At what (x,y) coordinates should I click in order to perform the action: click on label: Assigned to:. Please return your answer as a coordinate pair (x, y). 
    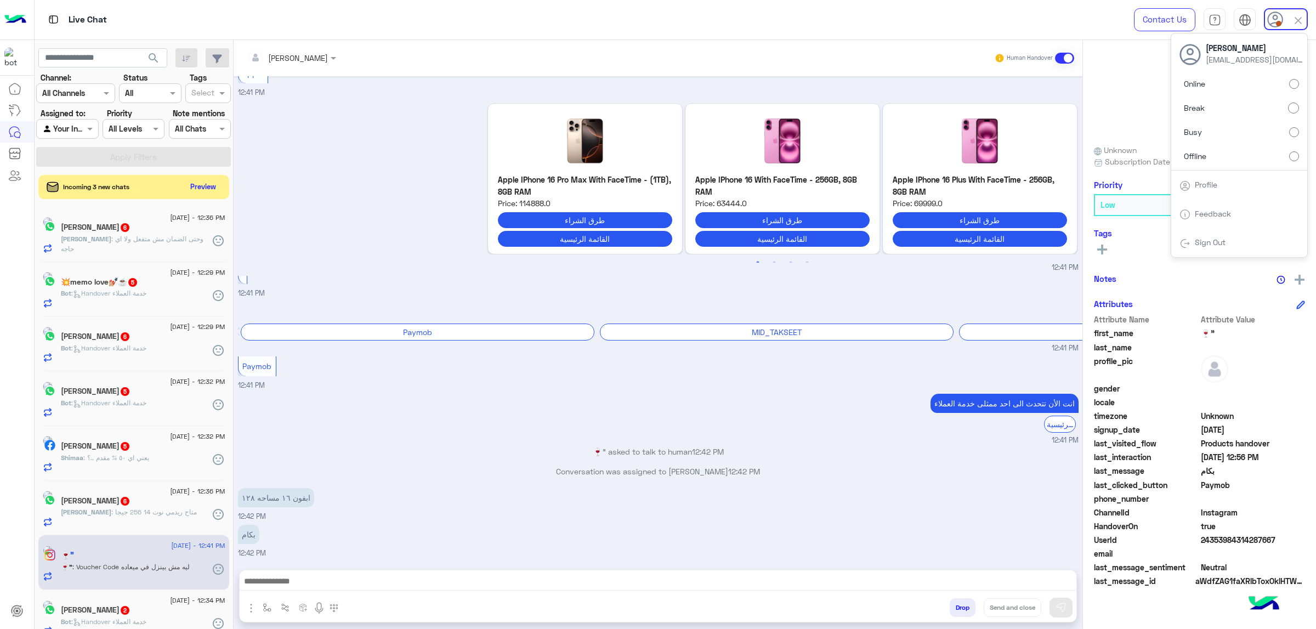
    Looking at the image, I should click on (63, 113).